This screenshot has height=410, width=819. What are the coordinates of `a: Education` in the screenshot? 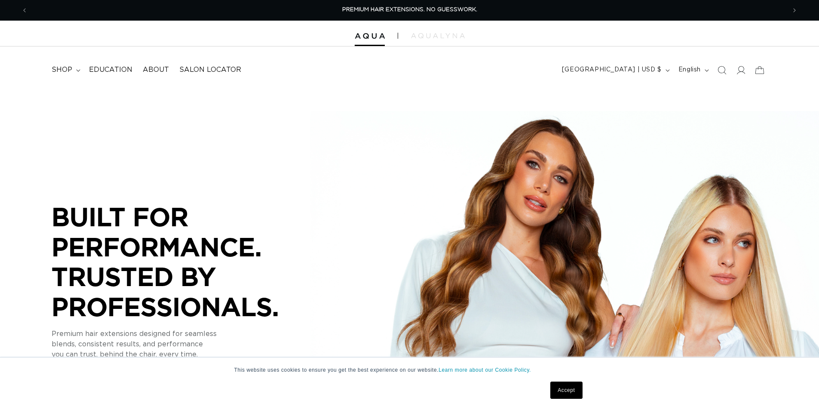 It's located at (110, 70).